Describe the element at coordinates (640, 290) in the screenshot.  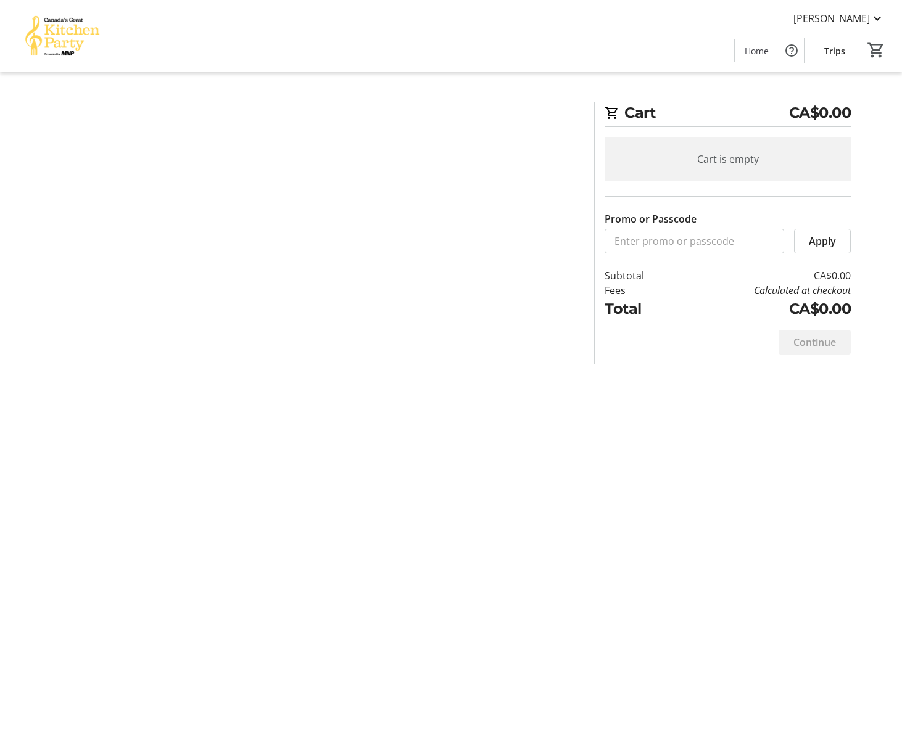
I see `td: Fees` at that location.